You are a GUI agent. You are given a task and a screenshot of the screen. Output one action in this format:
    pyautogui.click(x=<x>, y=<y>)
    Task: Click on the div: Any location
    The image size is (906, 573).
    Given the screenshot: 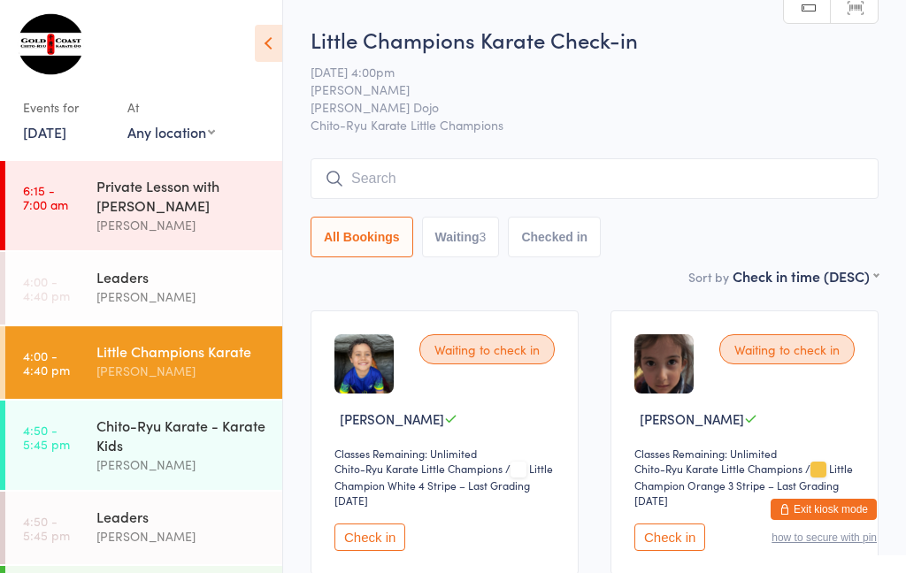 What is the action you would take?
    pyautogui.click(x=171, y=132)
    